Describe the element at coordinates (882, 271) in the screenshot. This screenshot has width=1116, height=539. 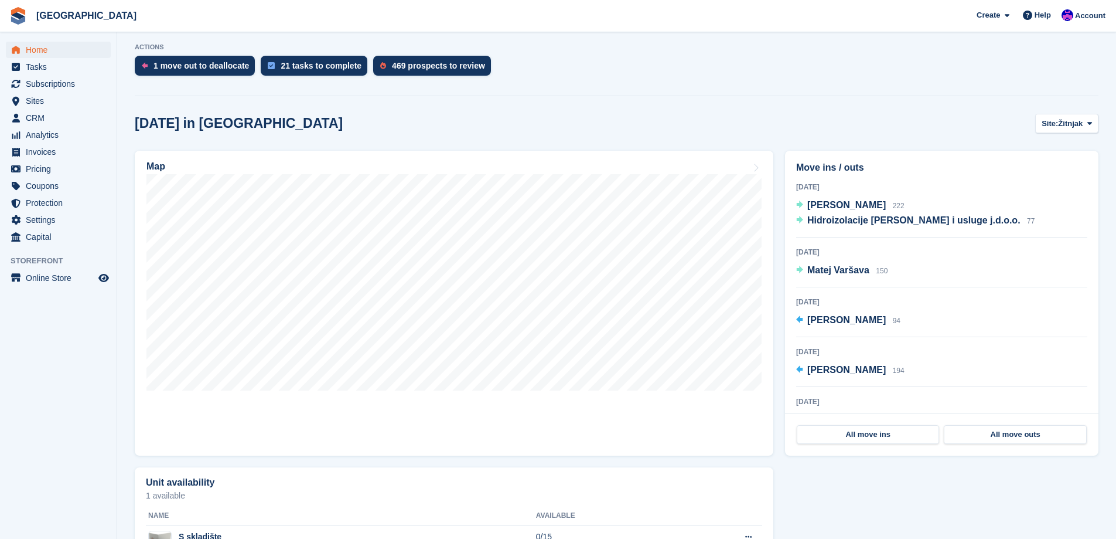
I see `span: 150` at that location.